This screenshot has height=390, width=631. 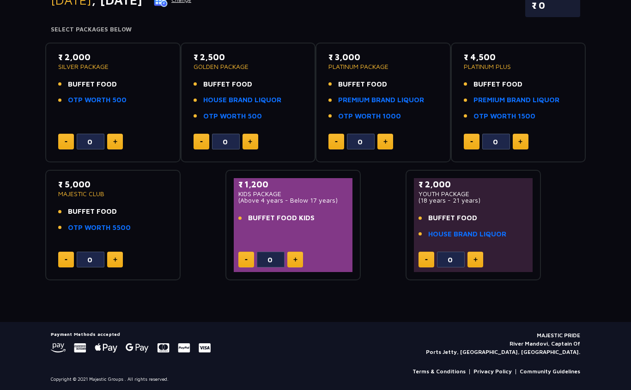 What do you see at coordinates (473, 200) in the screenshot?
I see `p: (18 years - 21 years)` at bounding box center [473, 200].